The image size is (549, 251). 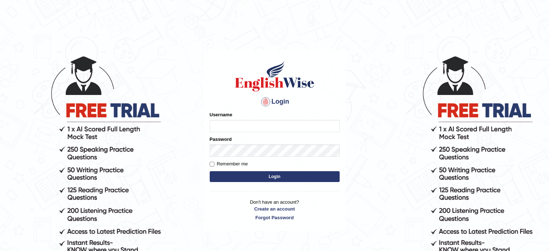 I want to click on img: Logo of English Wise sign in for intelligent practice with AI, so click(x=275, y=76).